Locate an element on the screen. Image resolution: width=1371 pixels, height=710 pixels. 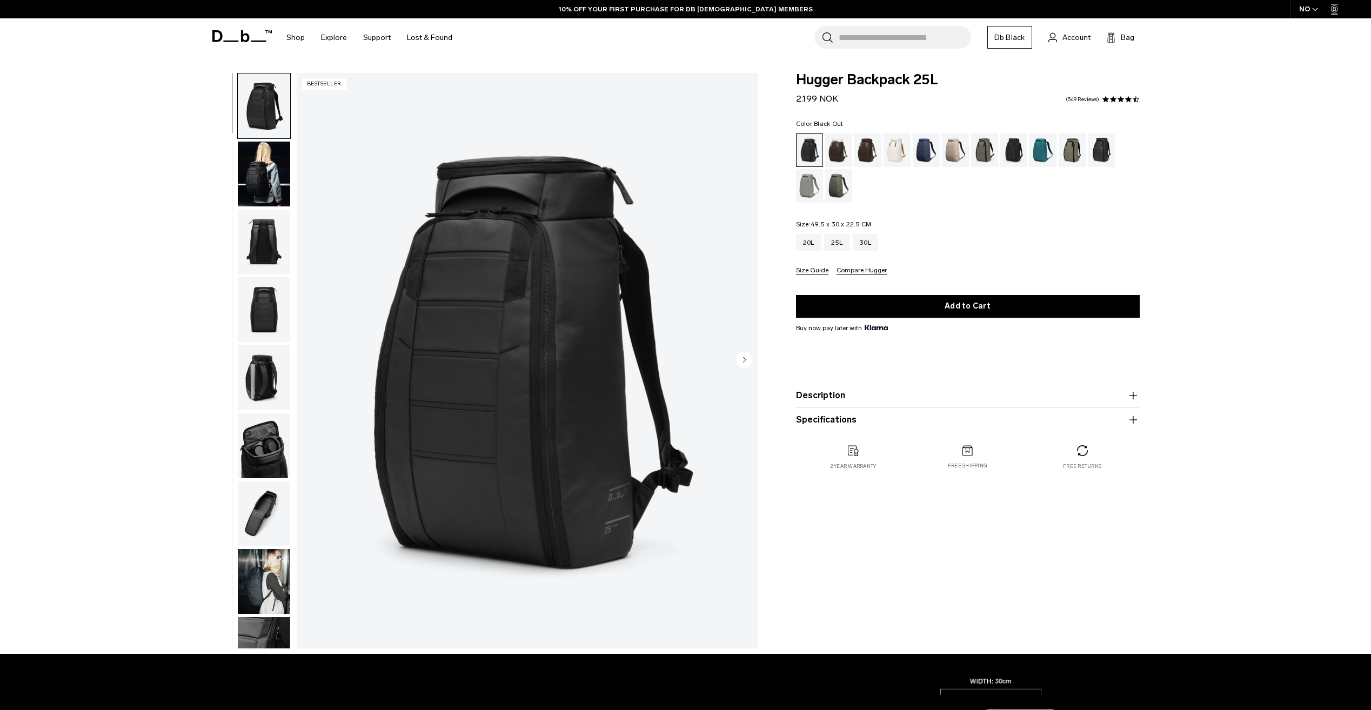
nav: Main Navigation is located at coordinates (369, 37).